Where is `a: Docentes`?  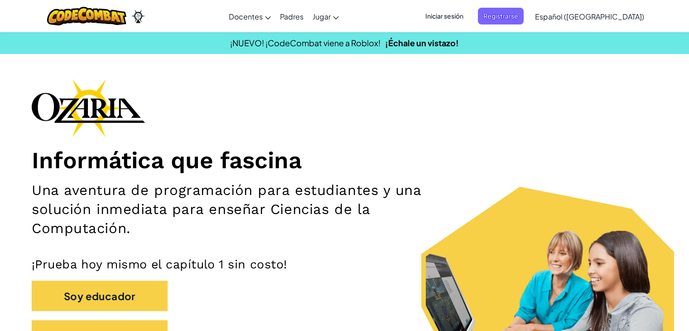 a: Docentes is located at coordinates (250, 16).